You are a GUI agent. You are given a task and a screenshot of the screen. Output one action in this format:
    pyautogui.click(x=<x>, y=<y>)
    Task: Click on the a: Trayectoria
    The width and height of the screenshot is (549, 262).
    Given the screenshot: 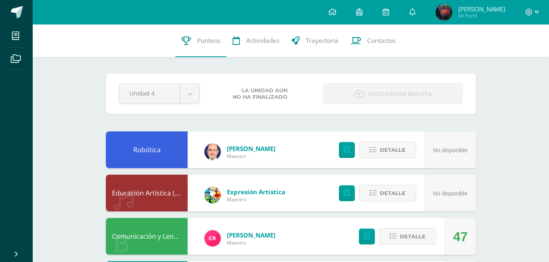 What is the action you would take?
    pyautogui.click(x=315, y=41)
    